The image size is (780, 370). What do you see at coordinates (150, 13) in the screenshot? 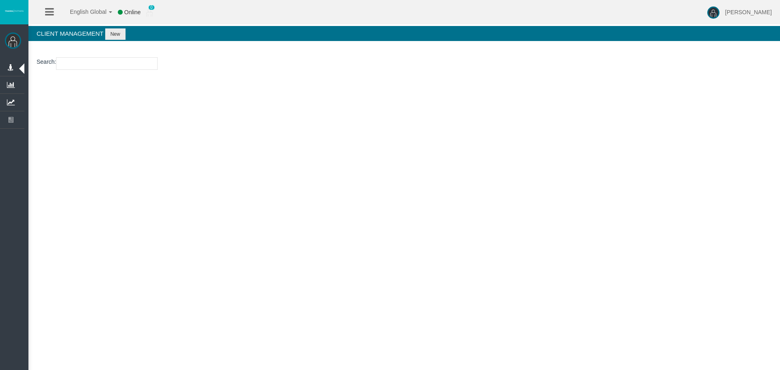
I see `img: user_small.png` at bounding box center [150, 13].